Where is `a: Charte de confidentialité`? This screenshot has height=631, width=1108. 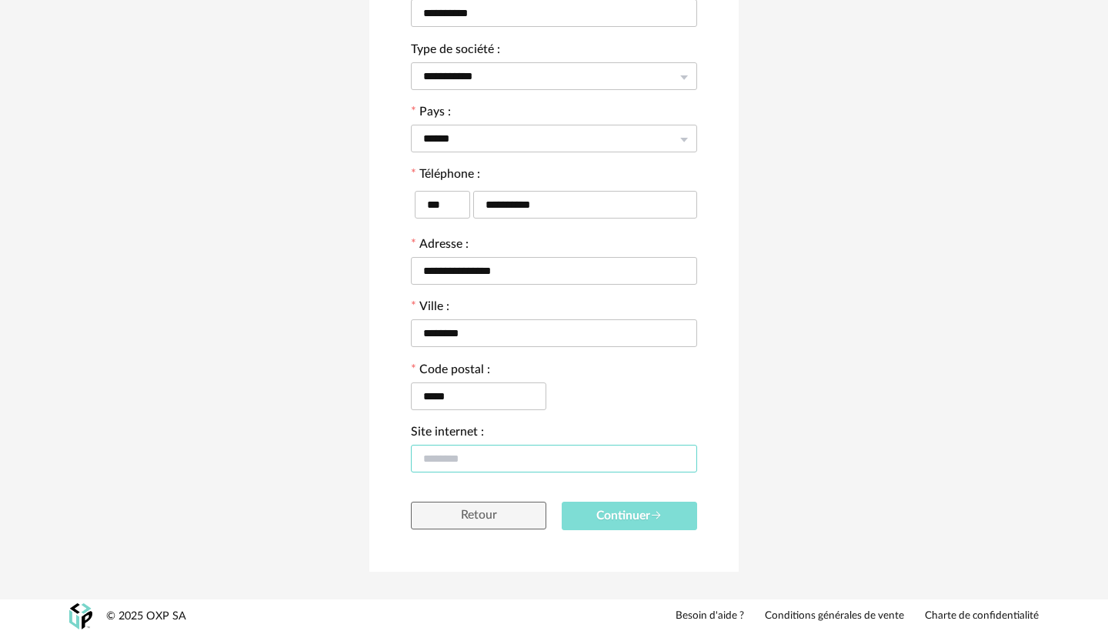
a: Charte de confidentialité is located at coordinates (982, 616).